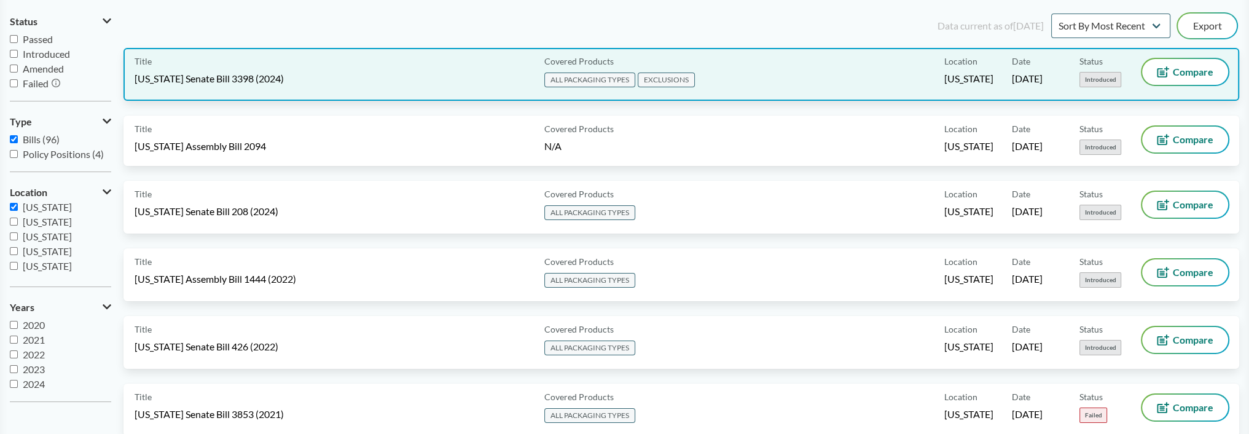 This screenshot has width=1249, height=434. Describe the element at coordinates (60, 22) in the screenshot. I see `button: Status` at that location.